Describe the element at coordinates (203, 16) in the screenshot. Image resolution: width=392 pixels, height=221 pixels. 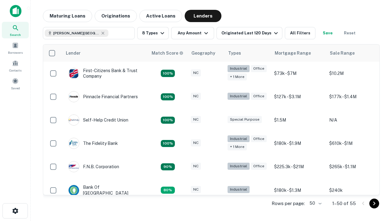
I see `button: Lenders` at that location.